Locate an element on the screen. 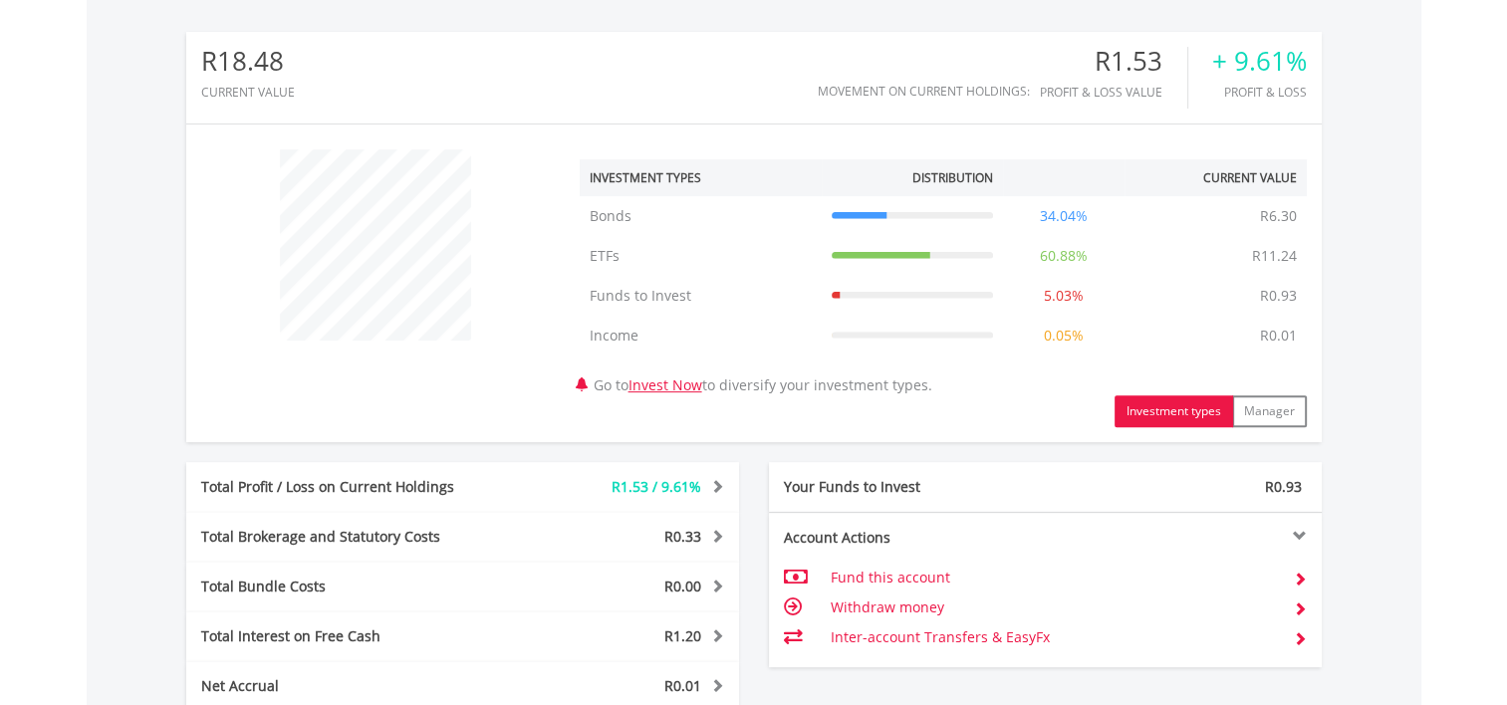 The image size is (1507, 705). span: R1.20 is located at coordinates (682, 635).